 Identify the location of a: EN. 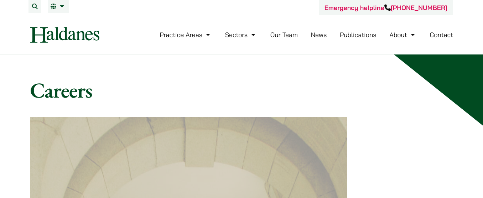
(58, 6).